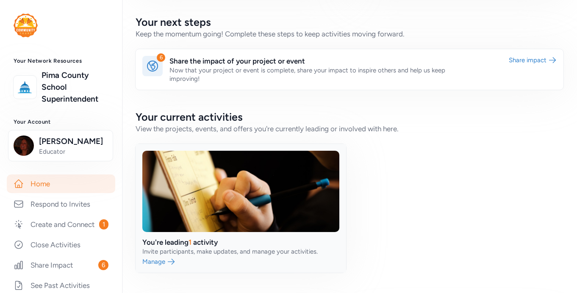  Describe the element at coordinates (73, 152) in the screenshot. I see `span: Educator` at that location.